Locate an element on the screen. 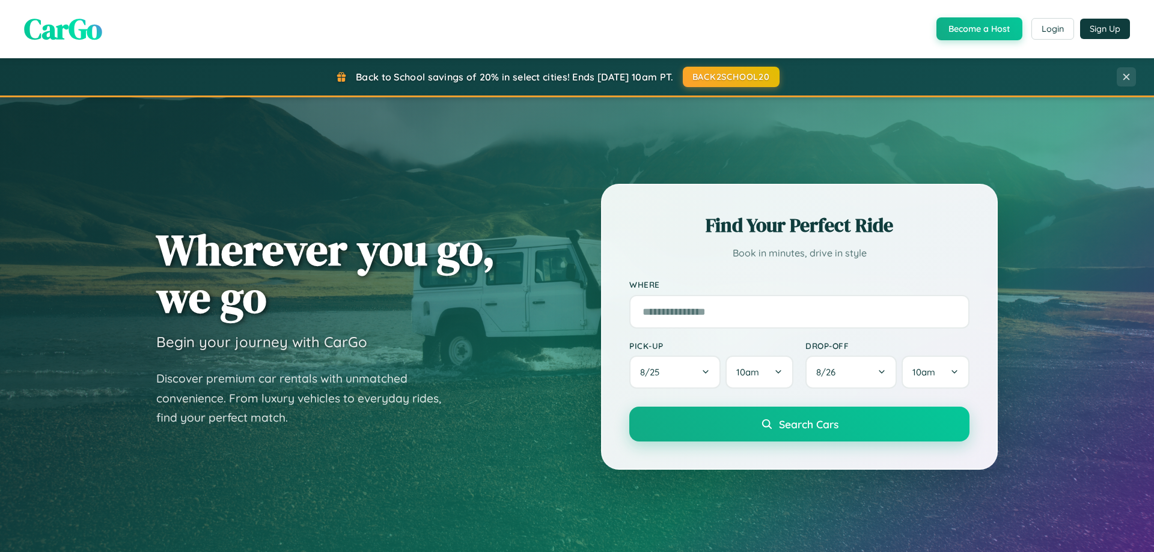  label: Drop-off is located at coordinates (887, 346).